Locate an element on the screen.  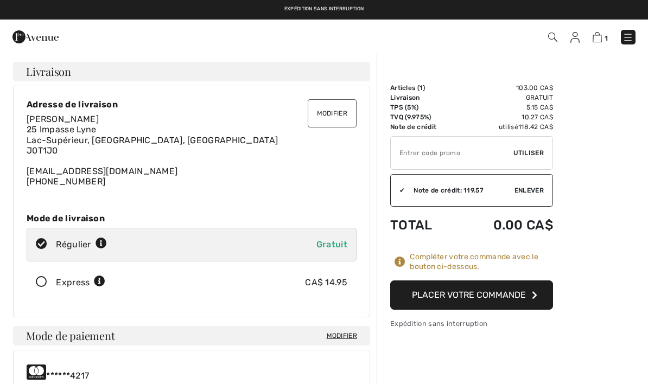
div: Note de crédit: 119.57 is located at coordinates (460, 191).